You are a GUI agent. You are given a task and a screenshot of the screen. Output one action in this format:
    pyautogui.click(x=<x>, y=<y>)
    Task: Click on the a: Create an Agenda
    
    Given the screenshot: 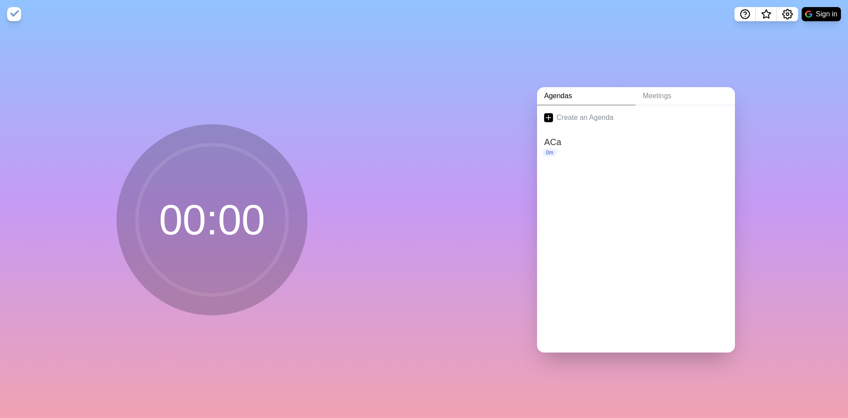 What is the action you would take?
    pyautogui.click(x=636, y=118)
    